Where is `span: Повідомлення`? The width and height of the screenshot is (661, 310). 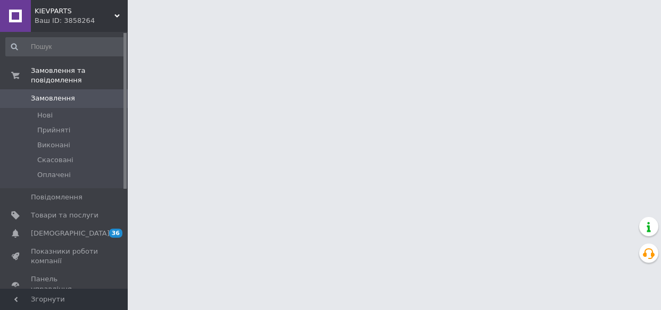
span: Повідомлення is located at coordinates (56, 197).